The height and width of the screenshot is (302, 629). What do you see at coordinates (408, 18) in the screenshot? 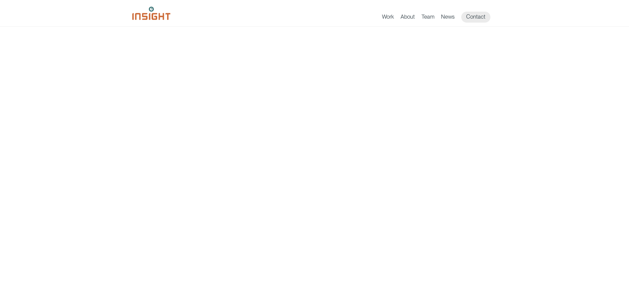
I see `a: About` at bounding box center [408, 18].